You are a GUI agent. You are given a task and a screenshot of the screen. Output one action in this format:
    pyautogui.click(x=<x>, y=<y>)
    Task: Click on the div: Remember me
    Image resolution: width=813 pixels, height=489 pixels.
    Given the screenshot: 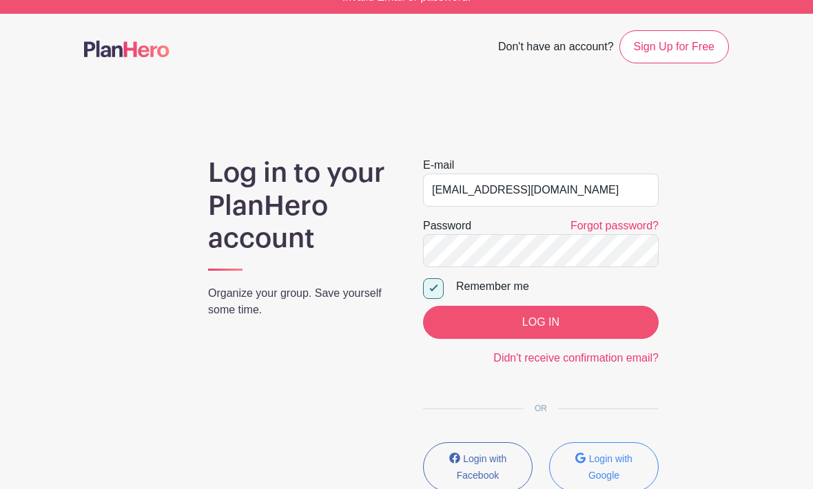 What is the action you would take?
    pyautogui.click(x=557, y=287)
    